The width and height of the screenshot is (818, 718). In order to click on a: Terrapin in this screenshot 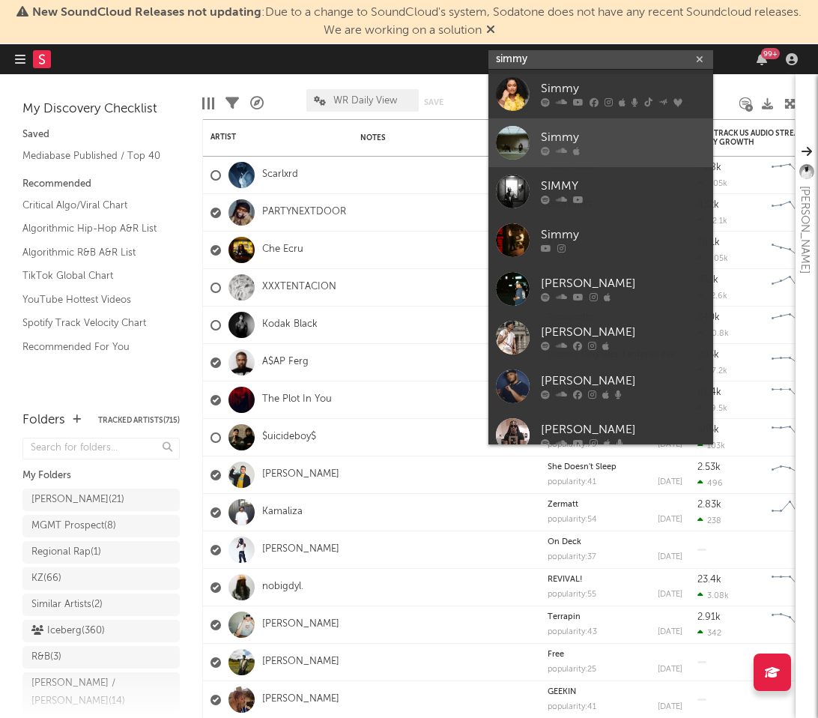, I will do `click(564, 617)`.